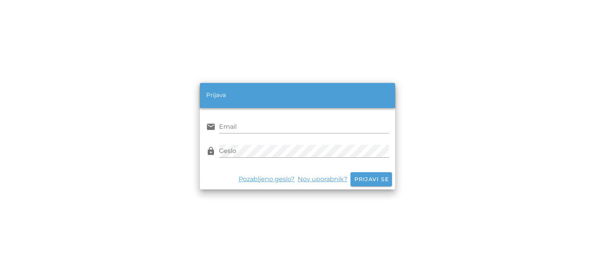 The width and height of the screenshot is (595, 272). I want to click on div: Pripomoček za klepet, so click(576, 253).